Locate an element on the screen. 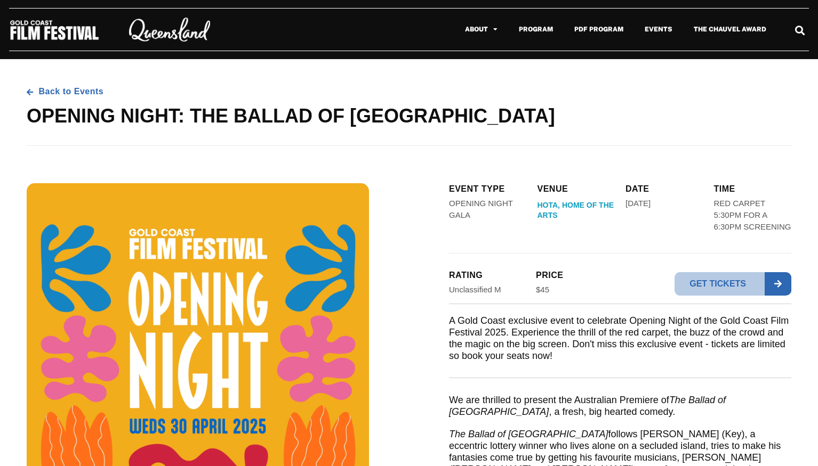 This screenshot has width=818, height=466. div: A Gold Coast exclusive event to celebrate Opening Night of the Gold Coast Film Festival 2025. Exp... is located at coordinates (620, 338).